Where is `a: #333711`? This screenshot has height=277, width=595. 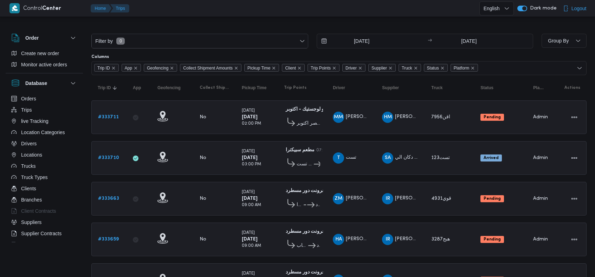 a: #333711 is located at coordinates (108, 117).